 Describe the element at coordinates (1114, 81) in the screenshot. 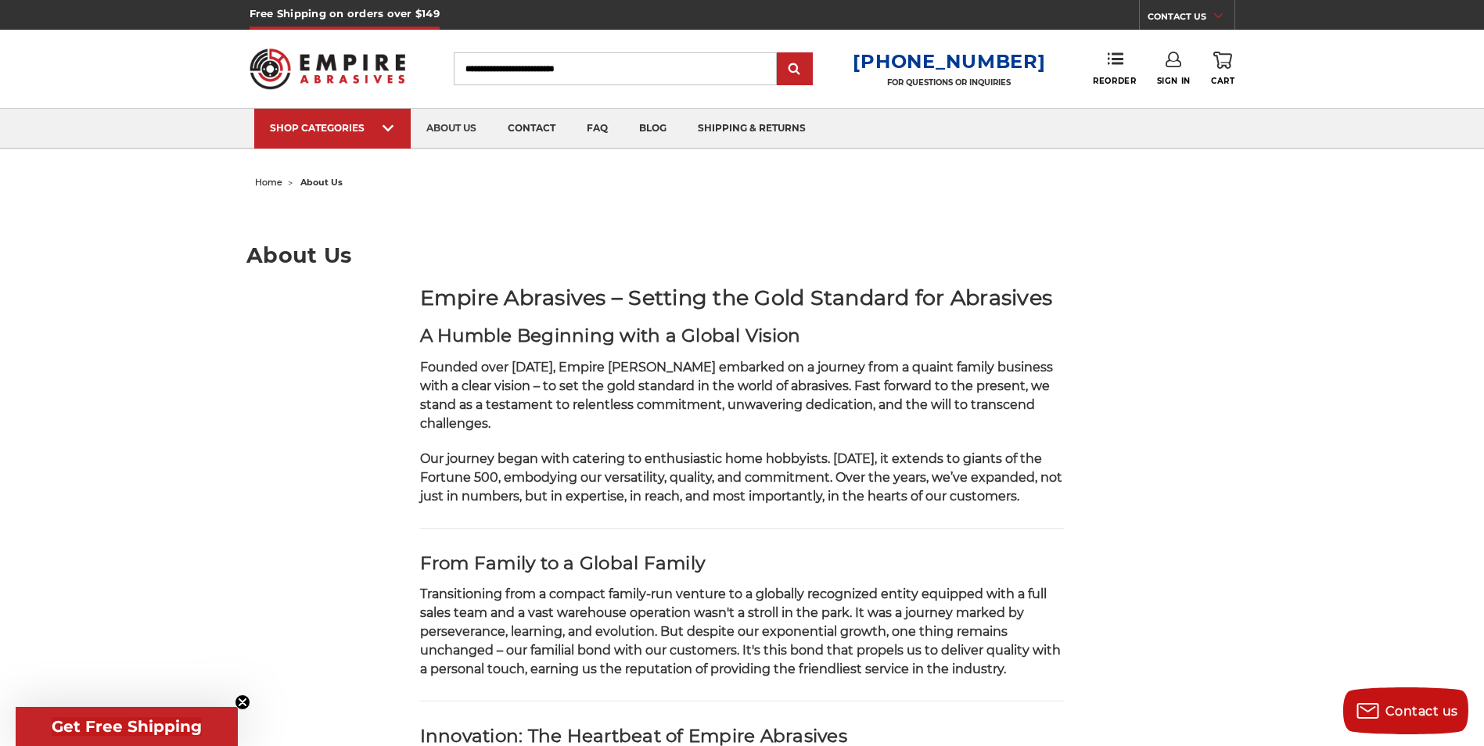

I see `span: Reorder` at that location.